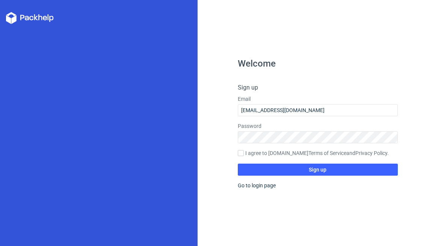 This screenshot has height=246, width=438. Describe the element at coordinates (318, 99) in the screenshot. I see `label: Email` at that location.